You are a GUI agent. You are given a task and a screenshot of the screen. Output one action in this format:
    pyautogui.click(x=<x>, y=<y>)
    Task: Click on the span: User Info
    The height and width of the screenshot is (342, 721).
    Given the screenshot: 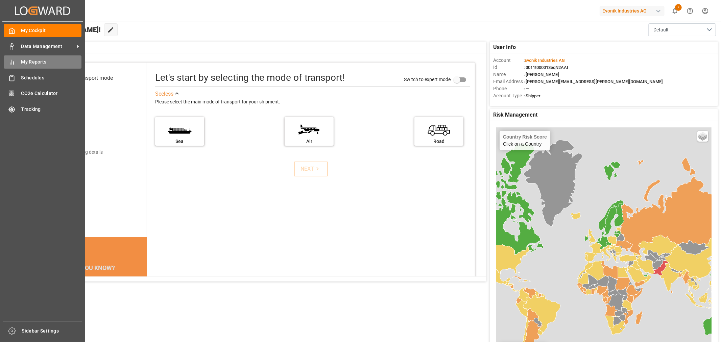 What is the action you would take?
    pyautogui.click(x=505, y=47)
    